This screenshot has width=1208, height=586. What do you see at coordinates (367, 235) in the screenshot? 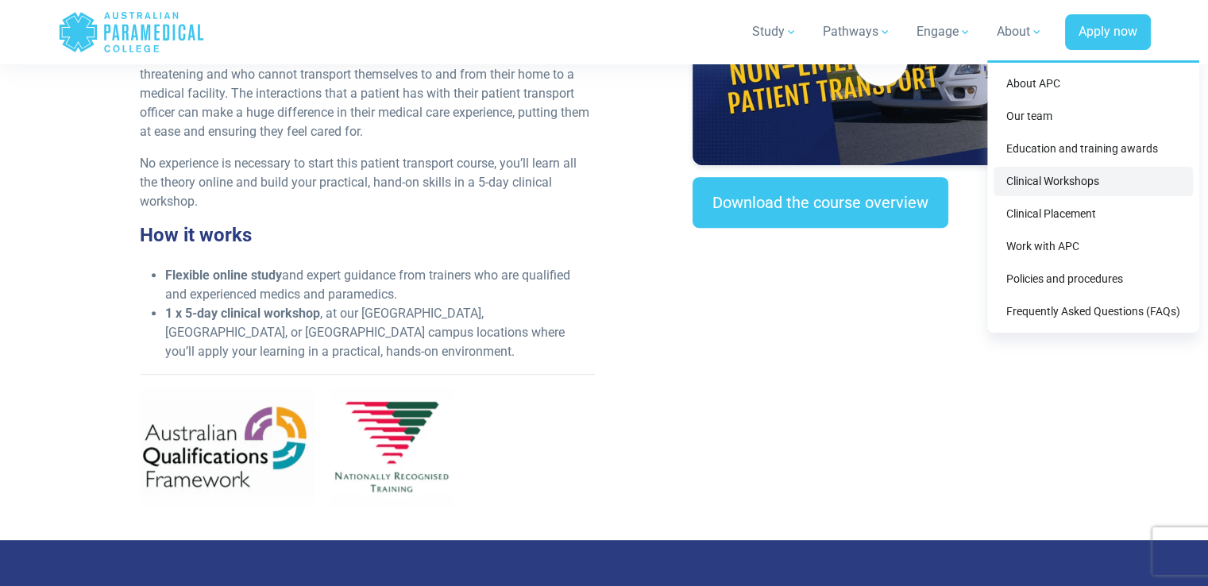
I see `h3: How it works` at bounding box center [367, 235].